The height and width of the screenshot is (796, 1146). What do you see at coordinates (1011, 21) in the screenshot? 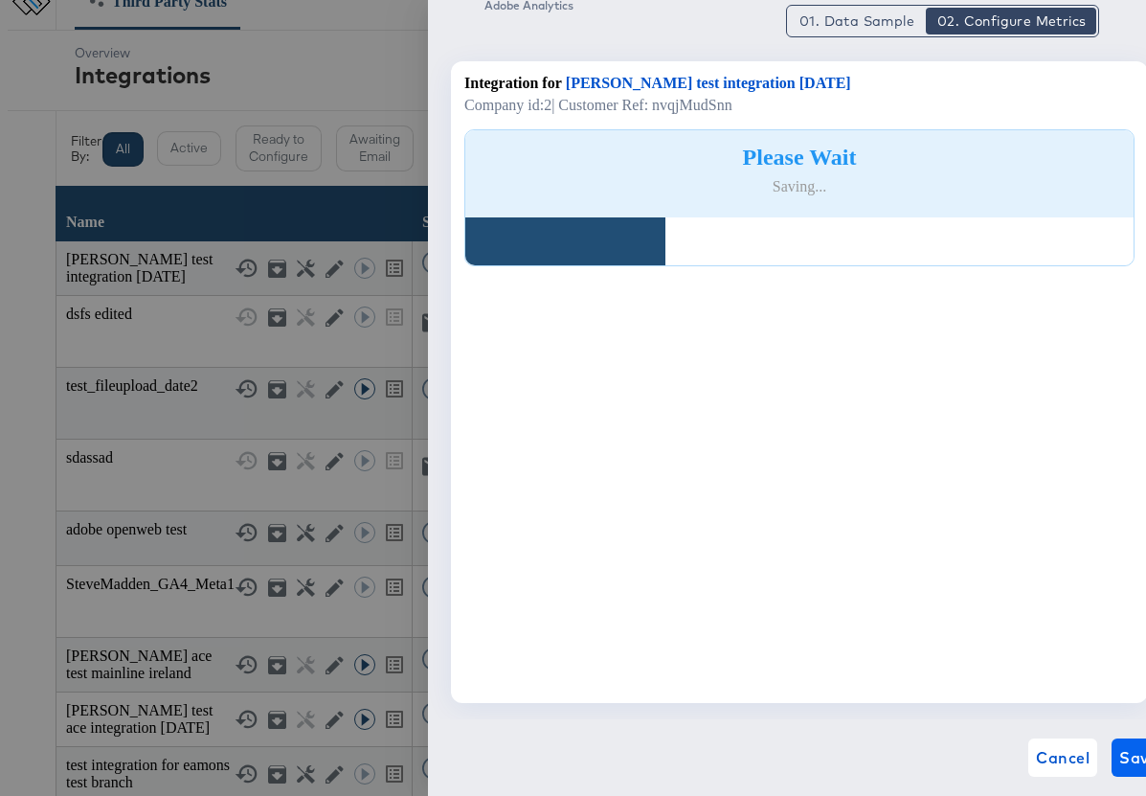
I see `button: Configure Metrics` at bounding box center [1011, 21].